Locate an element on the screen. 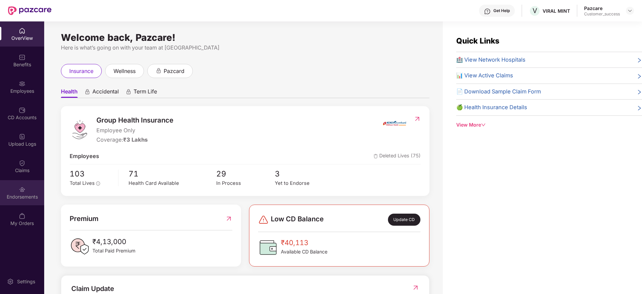  img: logo is located at coordinates (80, 130).